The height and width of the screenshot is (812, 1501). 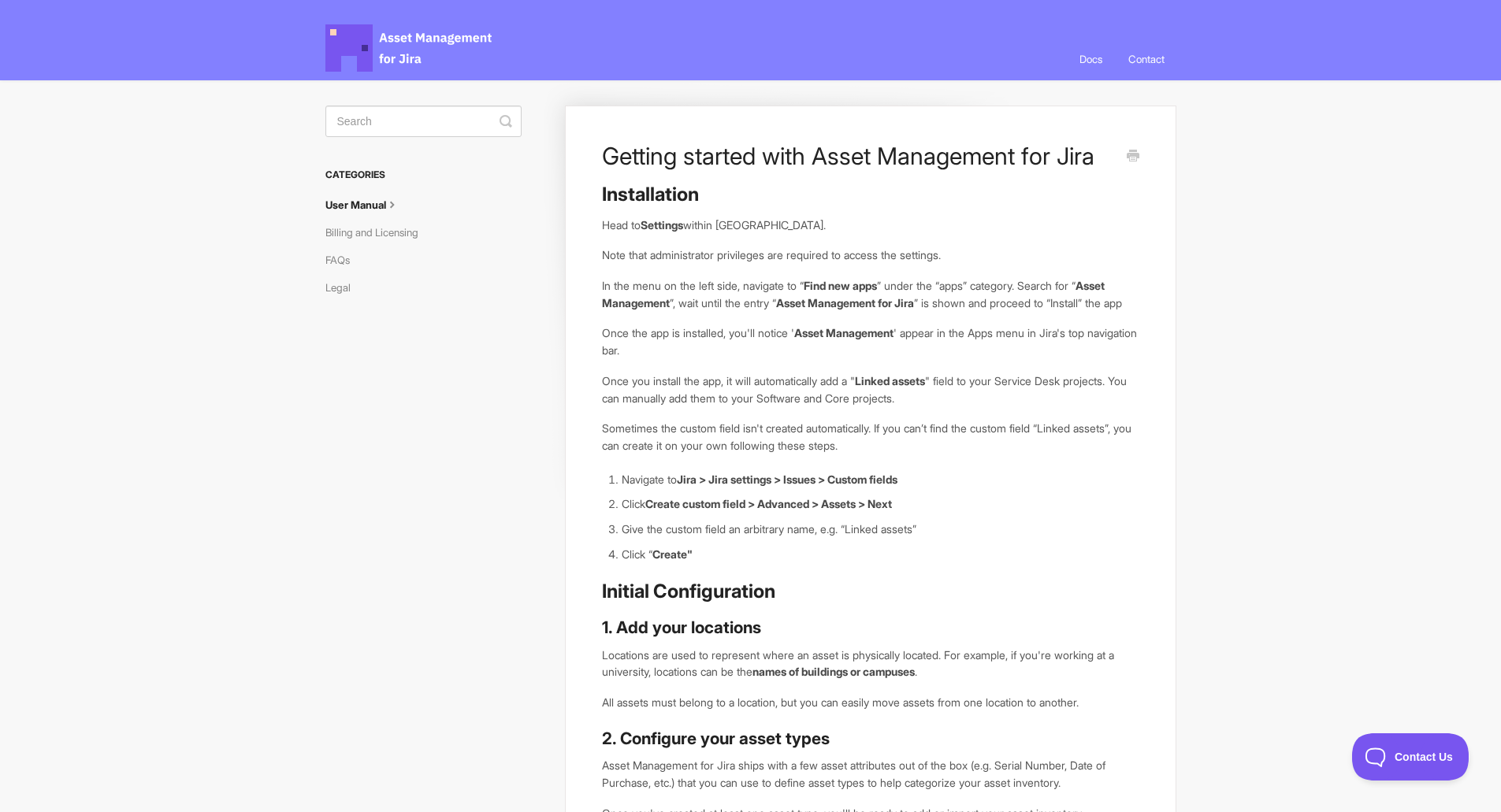 I want to click on h2: Initial Configuration, so click(x=870, y=592).